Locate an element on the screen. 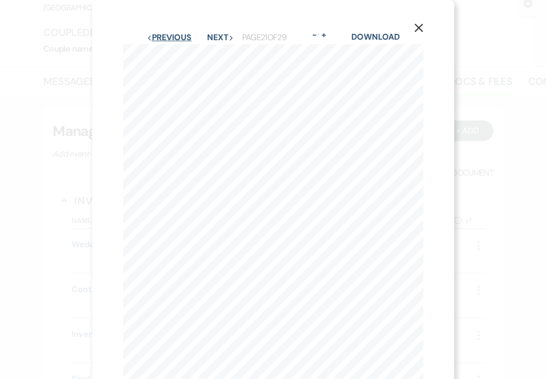  button: Next is located at coordinates (220, 38).